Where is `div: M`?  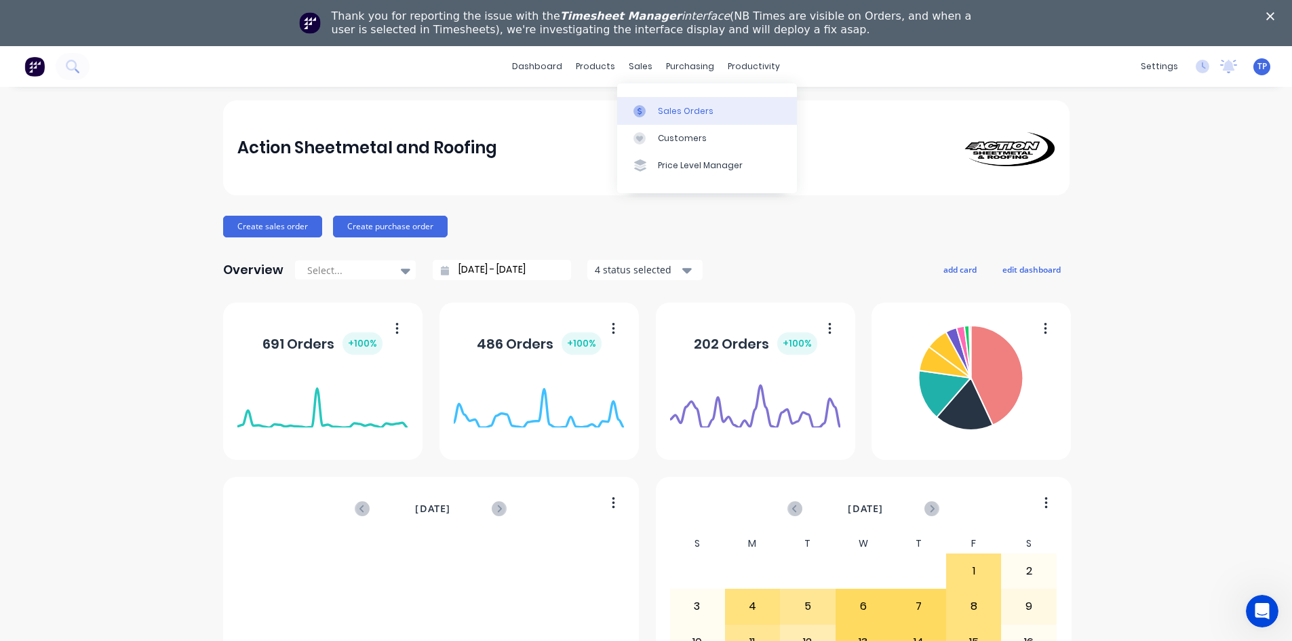
div: M is located at coordinates (753, 543).